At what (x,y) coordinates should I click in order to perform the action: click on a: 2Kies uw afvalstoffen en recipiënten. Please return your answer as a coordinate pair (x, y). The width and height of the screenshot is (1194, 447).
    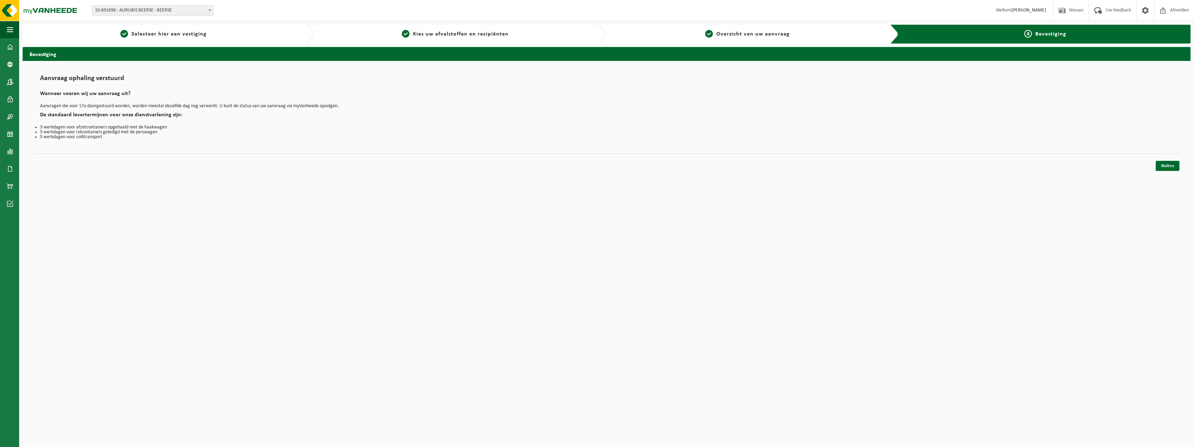
    Looking at the image, I should click on (455, 34).